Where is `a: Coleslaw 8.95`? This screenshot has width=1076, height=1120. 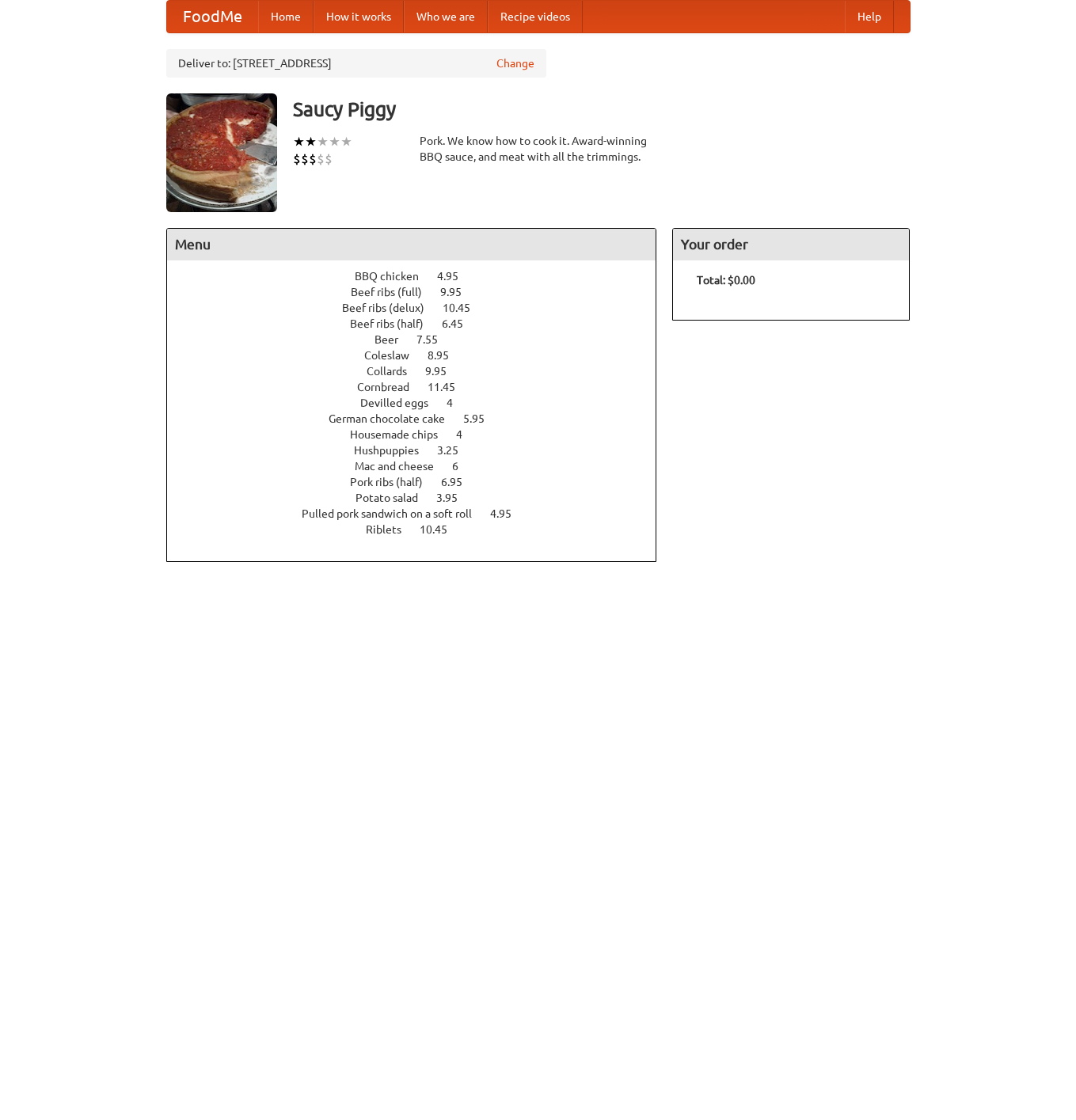 a: Coleslaw 8.95 is located at coordinates (421, 355).